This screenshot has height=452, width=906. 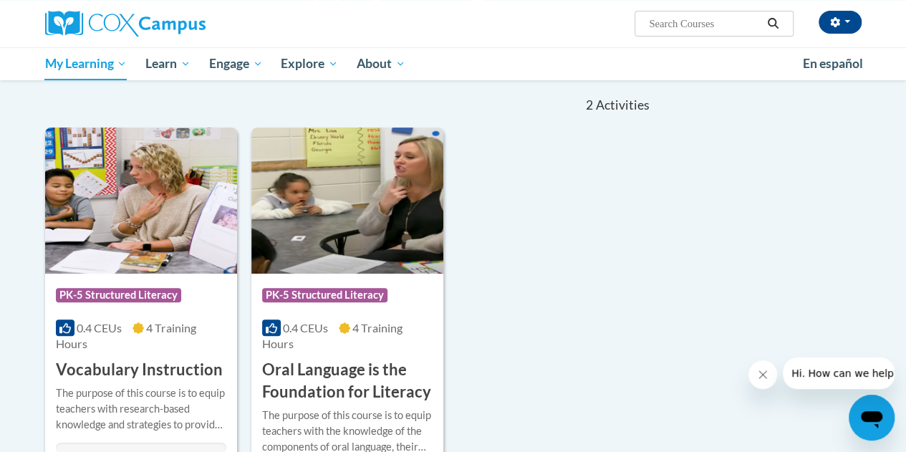 What do you see at coordinates (174, 24) in the screenshot?
I see `a: Cox Campus` at bounding box center [174, 24].